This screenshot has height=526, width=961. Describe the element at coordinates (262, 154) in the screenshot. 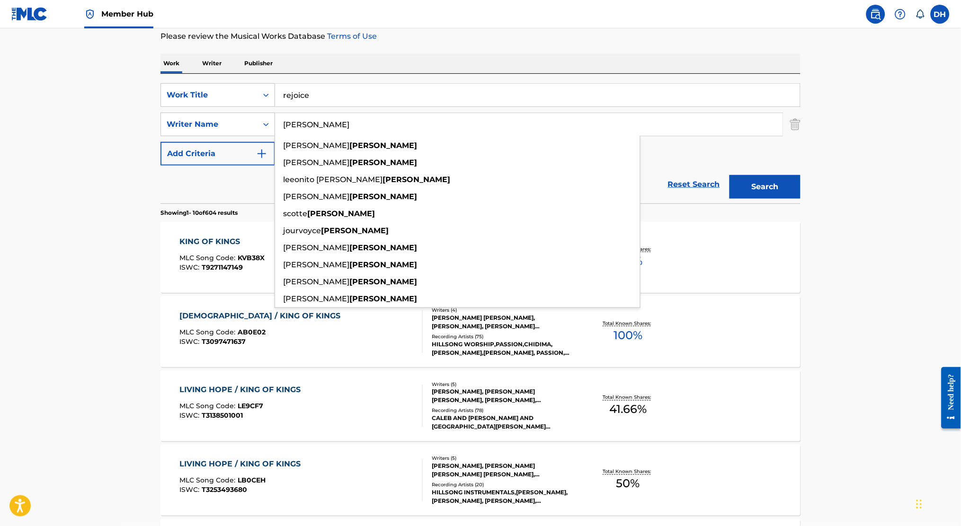

I see `img: 9d2ae6d4665cec9f34b9.svg` at that location.